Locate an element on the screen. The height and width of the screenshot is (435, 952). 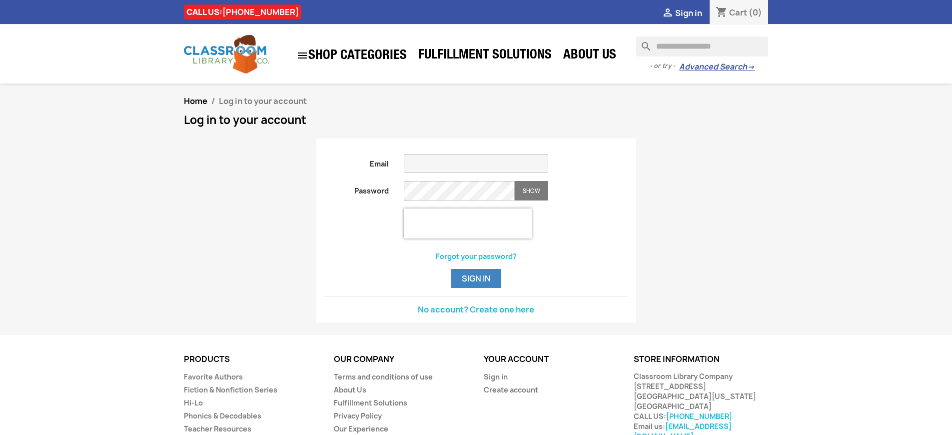
button: Show is located at coordinates (531, 190).